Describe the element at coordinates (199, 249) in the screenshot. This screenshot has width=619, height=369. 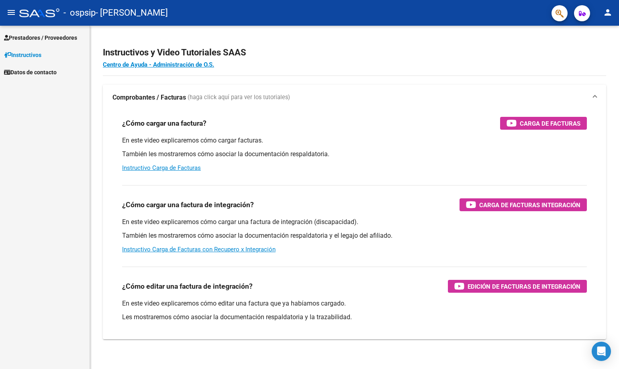
I see `a: Instructivo Carga de Facturas con Recupero x Integración` at that location.